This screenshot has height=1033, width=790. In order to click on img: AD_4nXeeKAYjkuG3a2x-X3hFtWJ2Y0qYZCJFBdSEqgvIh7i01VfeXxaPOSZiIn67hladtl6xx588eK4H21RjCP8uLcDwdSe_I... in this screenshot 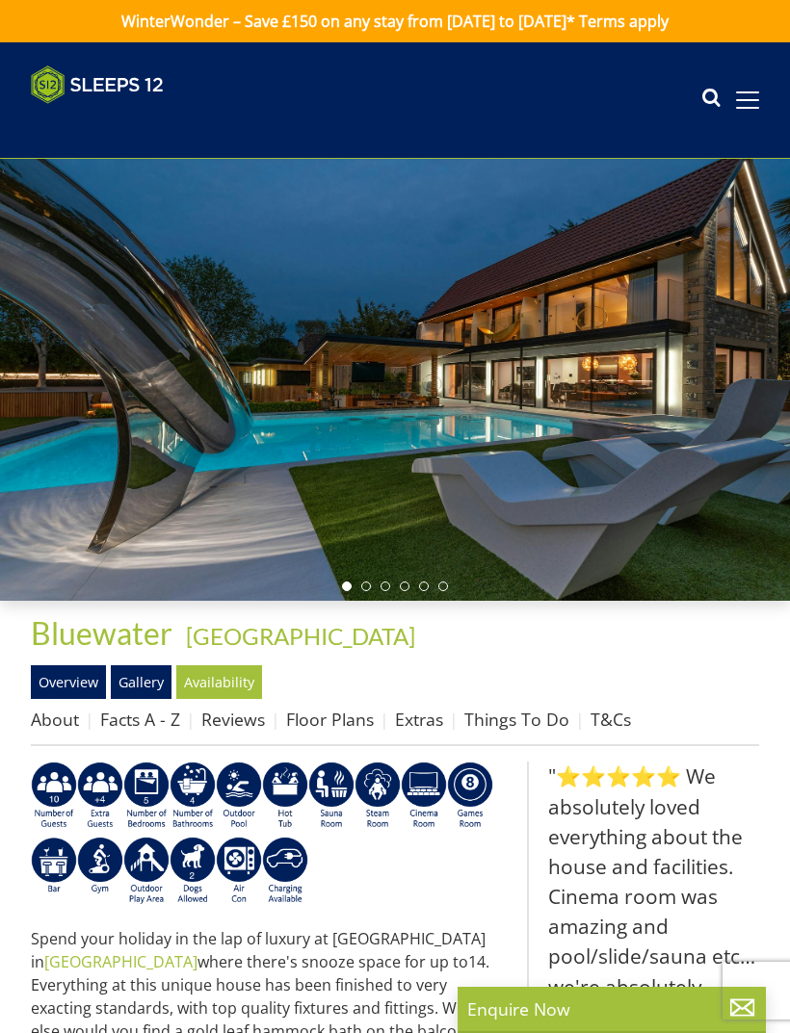, I will do `click(193, 796)`.